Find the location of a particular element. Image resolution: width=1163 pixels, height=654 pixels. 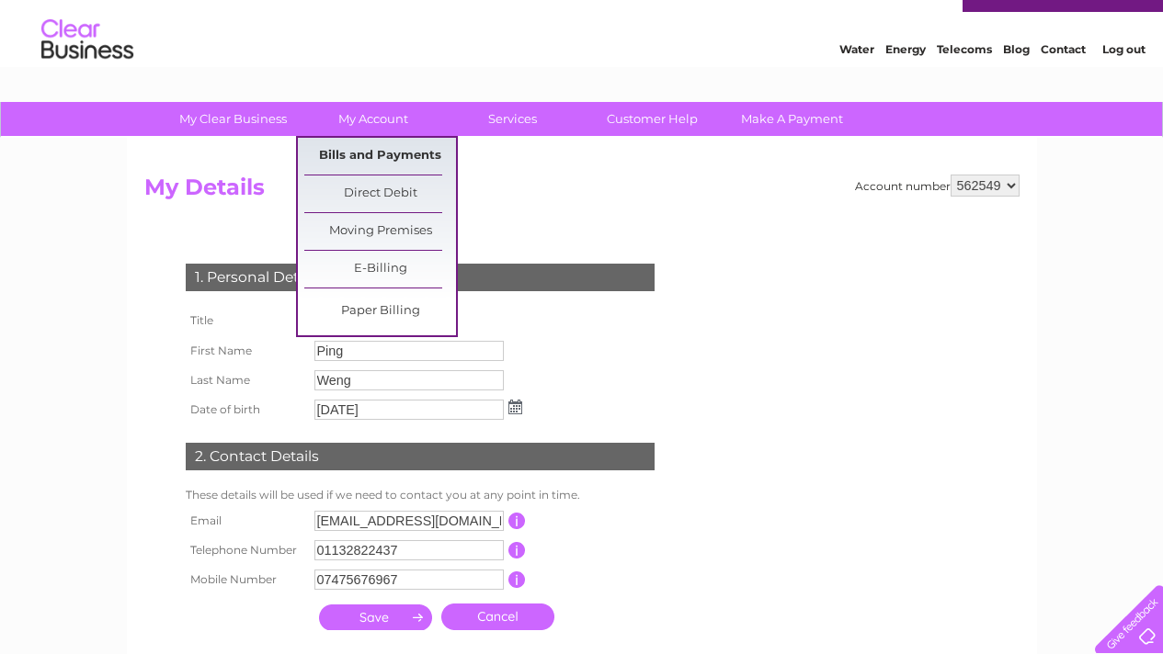

input: Submit is located at coordinates (375, 618).